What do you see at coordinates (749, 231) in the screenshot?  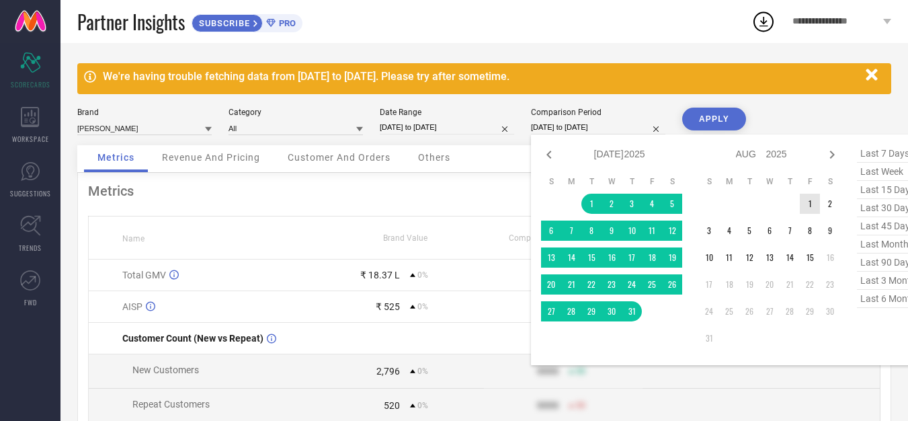 I see `td: Tue Aug 05 2025` at bounding box center [749, 231].